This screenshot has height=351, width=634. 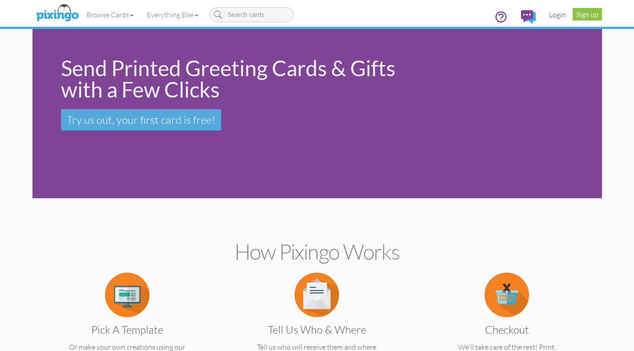 What do you see at coordinates (317, 251) in the screenshot?
I see `h2: How Pixingo works` at bounding box center [317, 251].